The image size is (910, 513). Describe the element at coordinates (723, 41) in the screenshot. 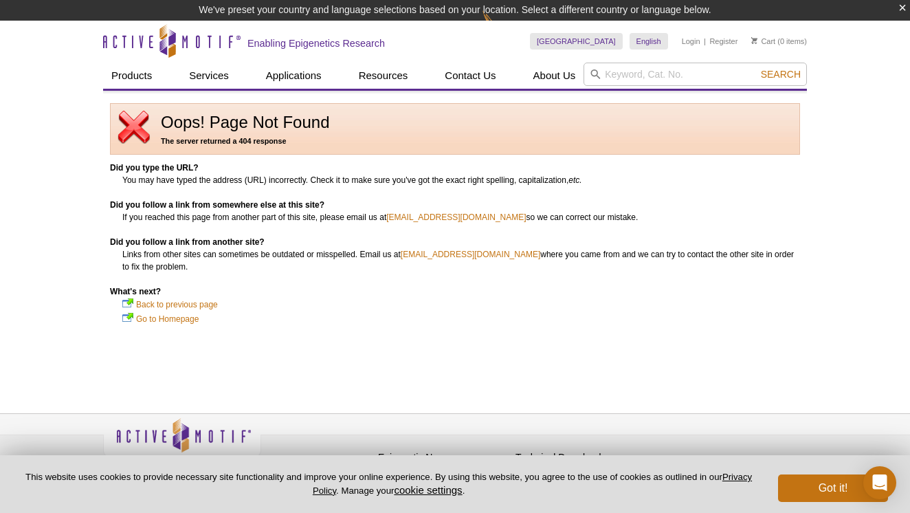

I see `a: Register` at that location.